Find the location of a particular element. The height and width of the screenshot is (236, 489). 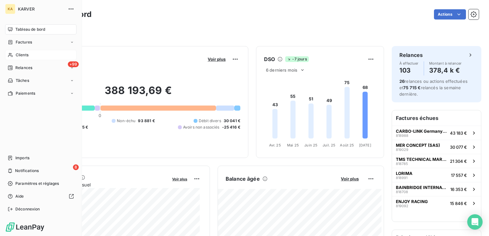

span: 8 is located at coordinates (76, 167).